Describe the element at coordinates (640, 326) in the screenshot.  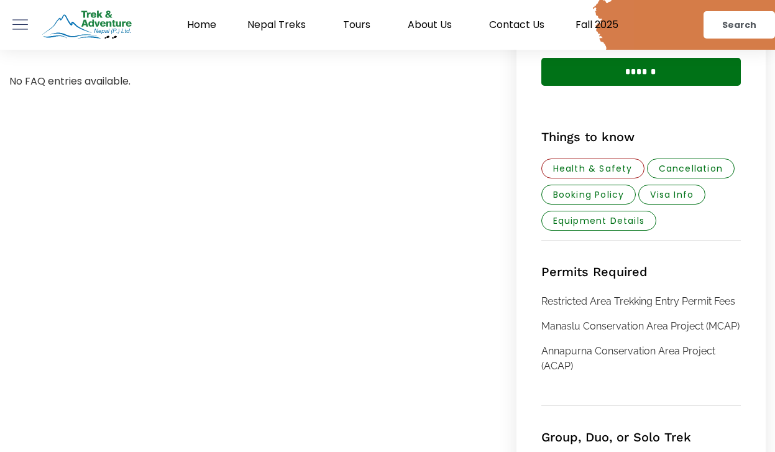
I see `p: Manaslu Conservation Area Project (MCAP)` at that location.